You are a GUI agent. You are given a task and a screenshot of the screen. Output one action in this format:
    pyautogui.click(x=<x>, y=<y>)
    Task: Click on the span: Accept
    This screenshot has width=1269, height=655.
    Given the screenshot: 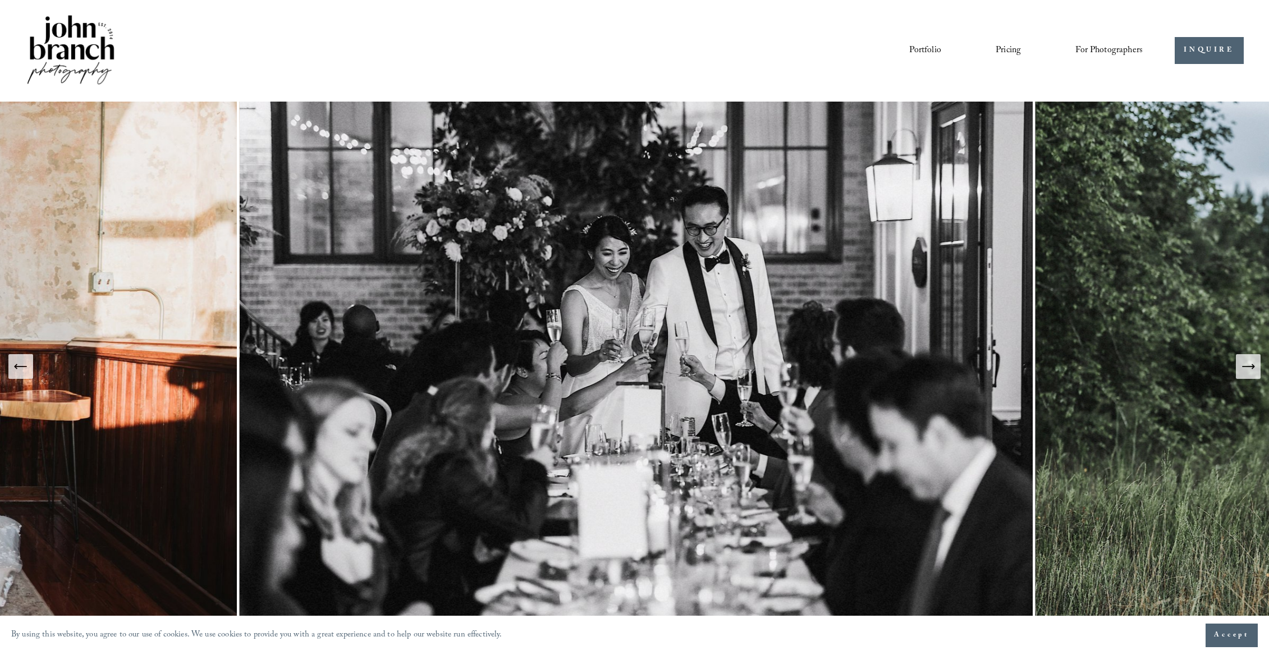 What is the action you would take?
    pyautogui.click(x=1231, y=635)
    